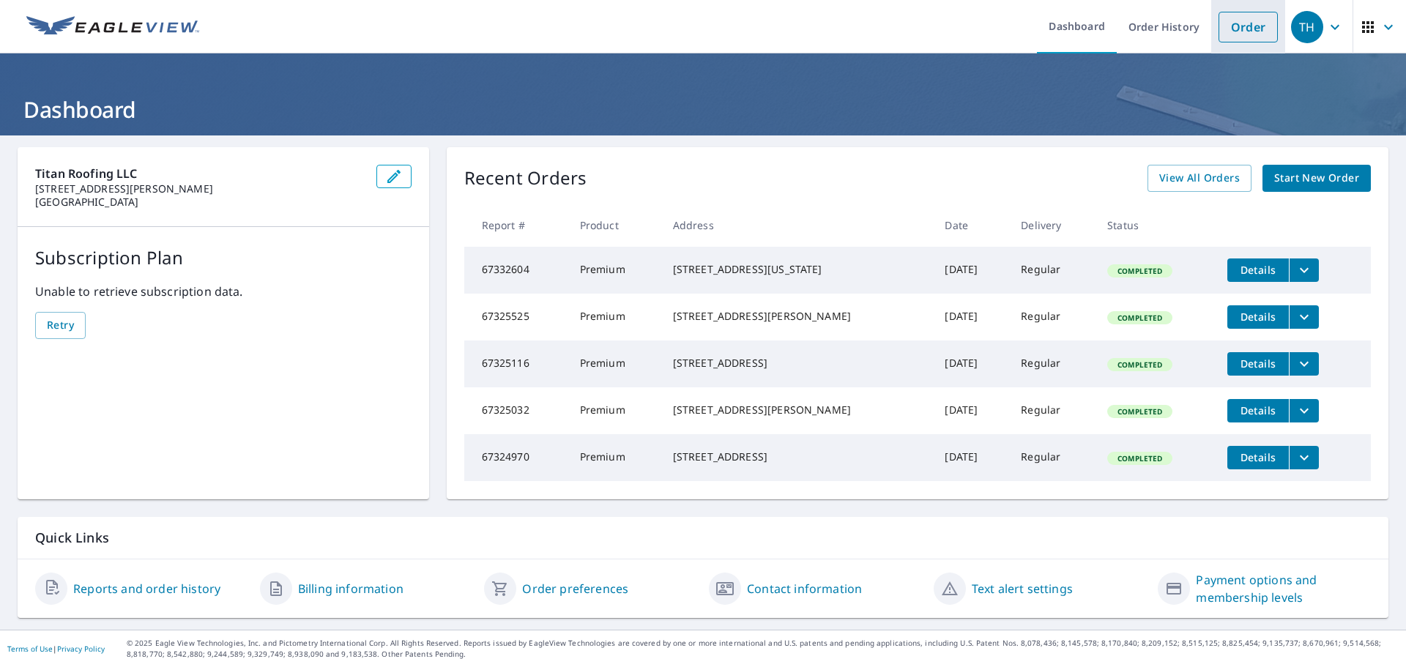  What do you see at coordinates (1303, 364) in the screenshot?
I see `button: filesDropdownBtn-67325116` at bounding box center [1303, 364].